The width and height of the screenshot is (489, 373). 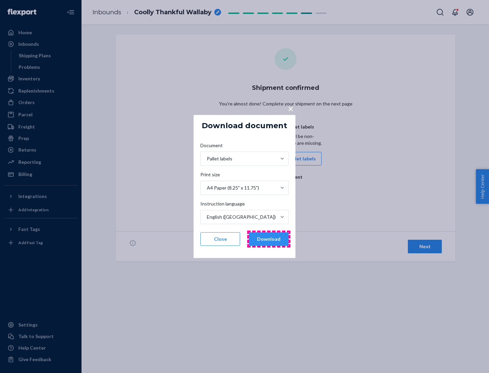 I want to click on input: Print sizeA4 Paper (8.25" x 11.75"), so click(x=206, y=188).